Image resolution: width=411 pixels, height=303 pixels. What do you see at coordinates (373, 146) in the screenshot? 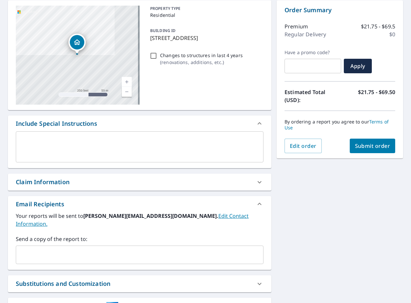
I see `button: Submit order` at bounding box center [373, 146].